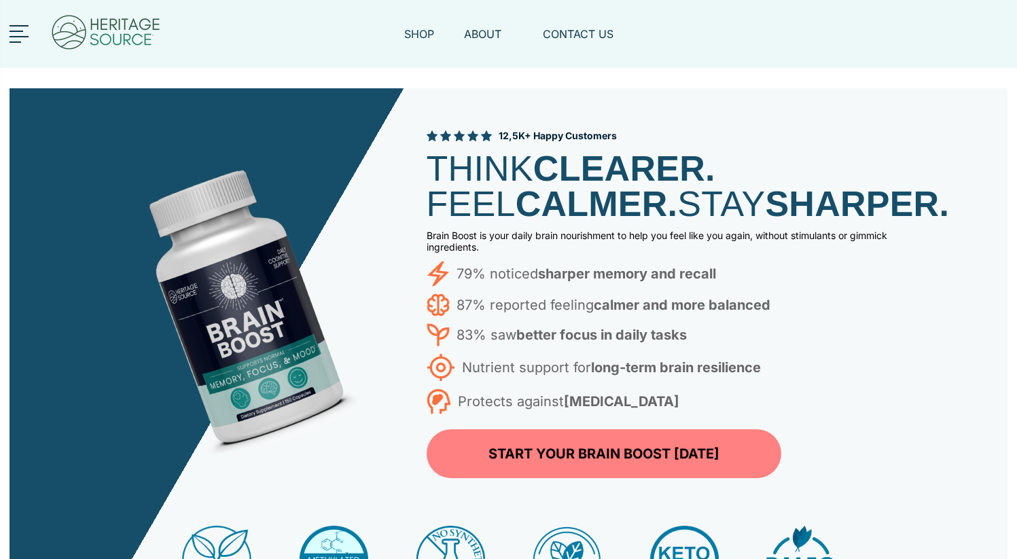  What do you see at coordinates (596, 204) in the screenshot?
I see `strong: CALMER.` at bounding box center [596, 204].